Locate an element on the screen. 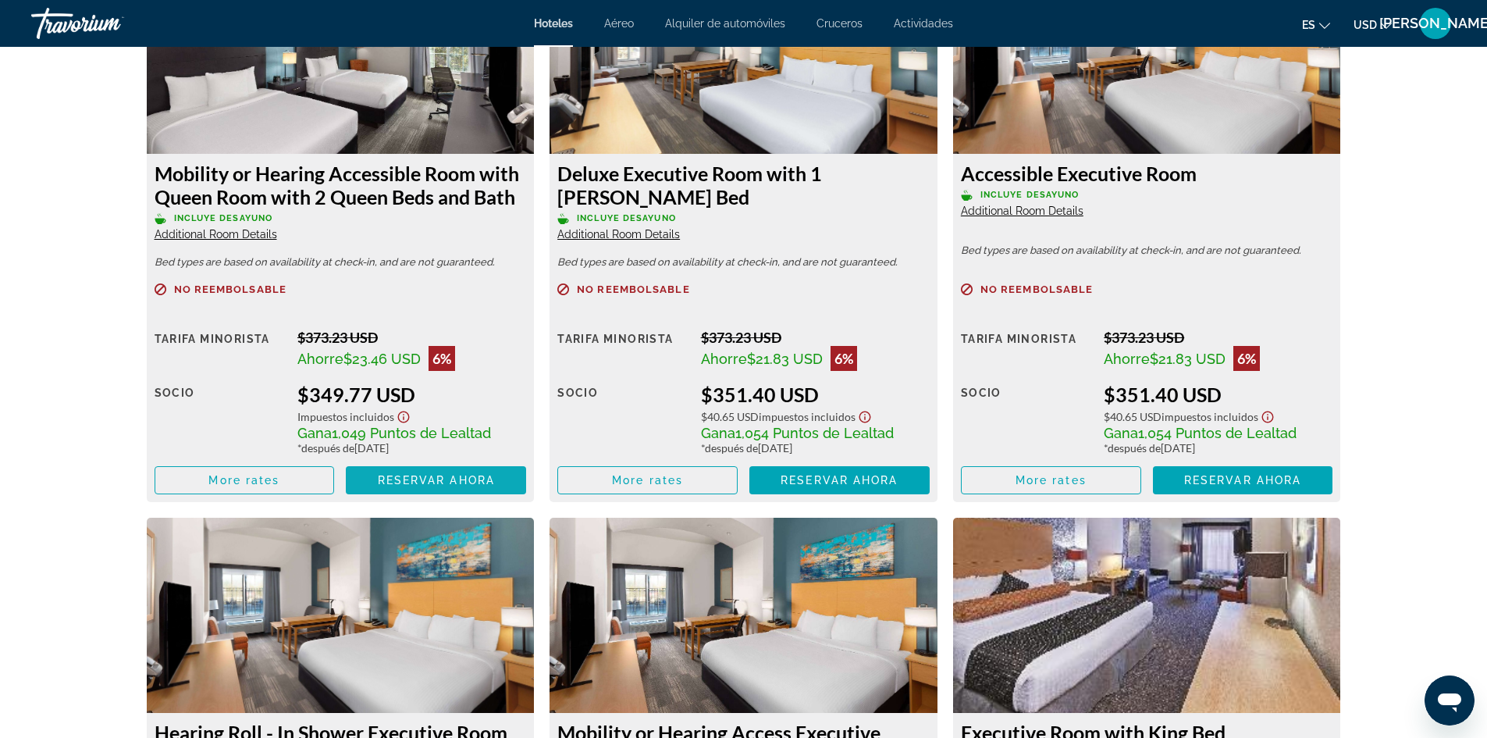  span: $23.46 USD is located at coordinates (382, 358).